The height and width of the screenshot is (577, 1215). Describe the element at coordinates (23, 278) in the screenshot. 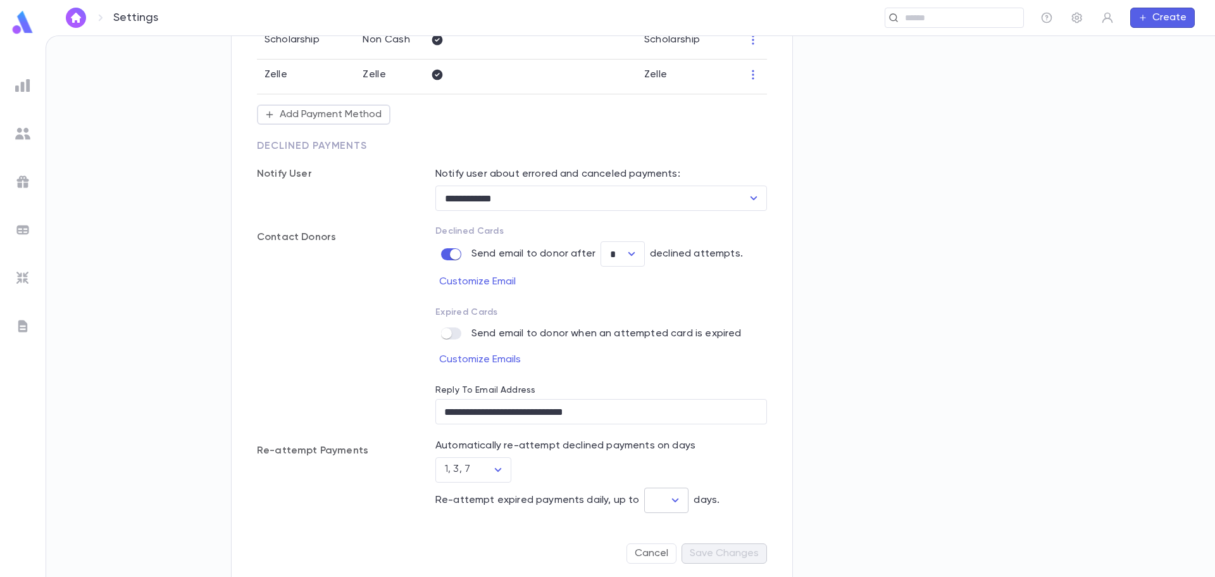

I see `img: imports_grey.530a8a0e642e233f2baf0ef88e8c9fcb.svg` at that location.